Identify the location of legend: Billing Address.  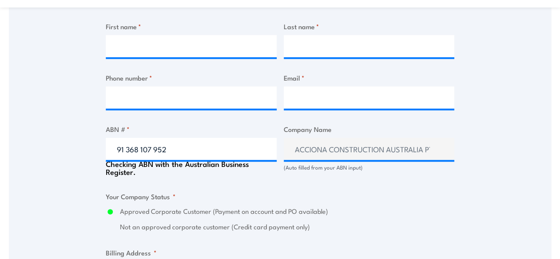
(131, 252).